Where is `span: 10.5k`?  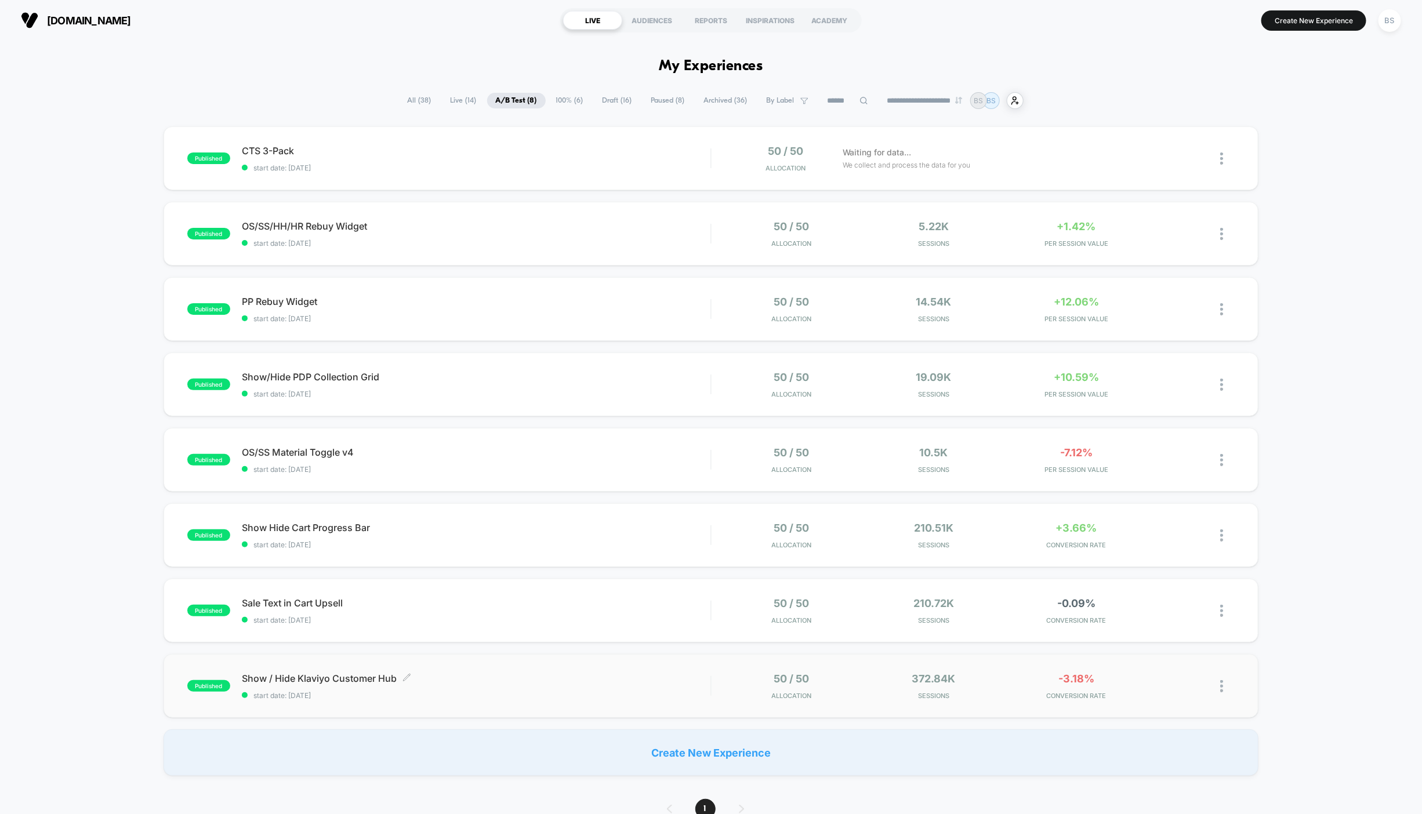
span: 10.5k is located at coordinates (934, 452).